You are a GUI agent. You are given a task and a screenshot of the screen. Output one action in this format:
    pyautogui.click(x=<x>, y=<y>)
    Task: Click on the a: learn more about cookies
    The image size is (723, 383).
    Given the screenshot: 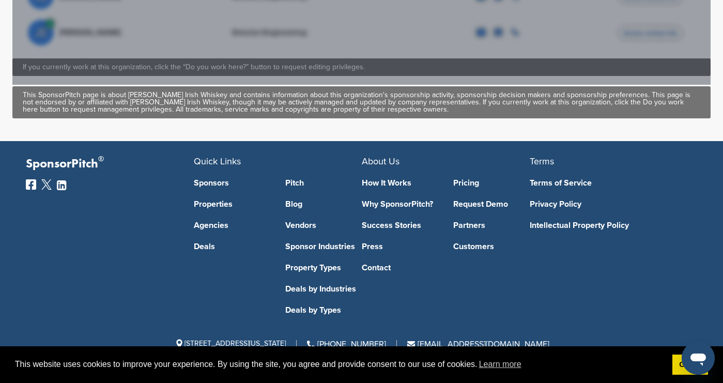 What is the action you would take?
    pyautogui.click(x=500, y=364)
    